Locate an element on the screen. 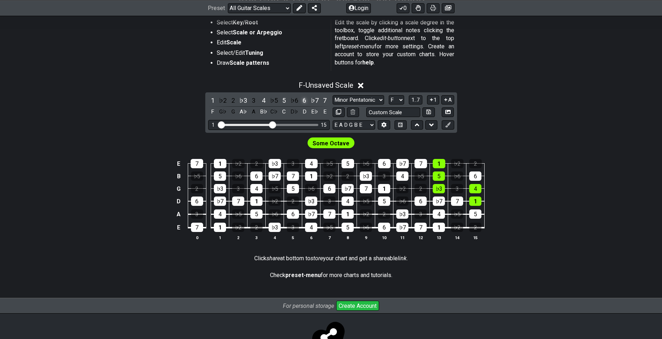 The image size is (662, 339). em: share is located at coordinates (273, 258).